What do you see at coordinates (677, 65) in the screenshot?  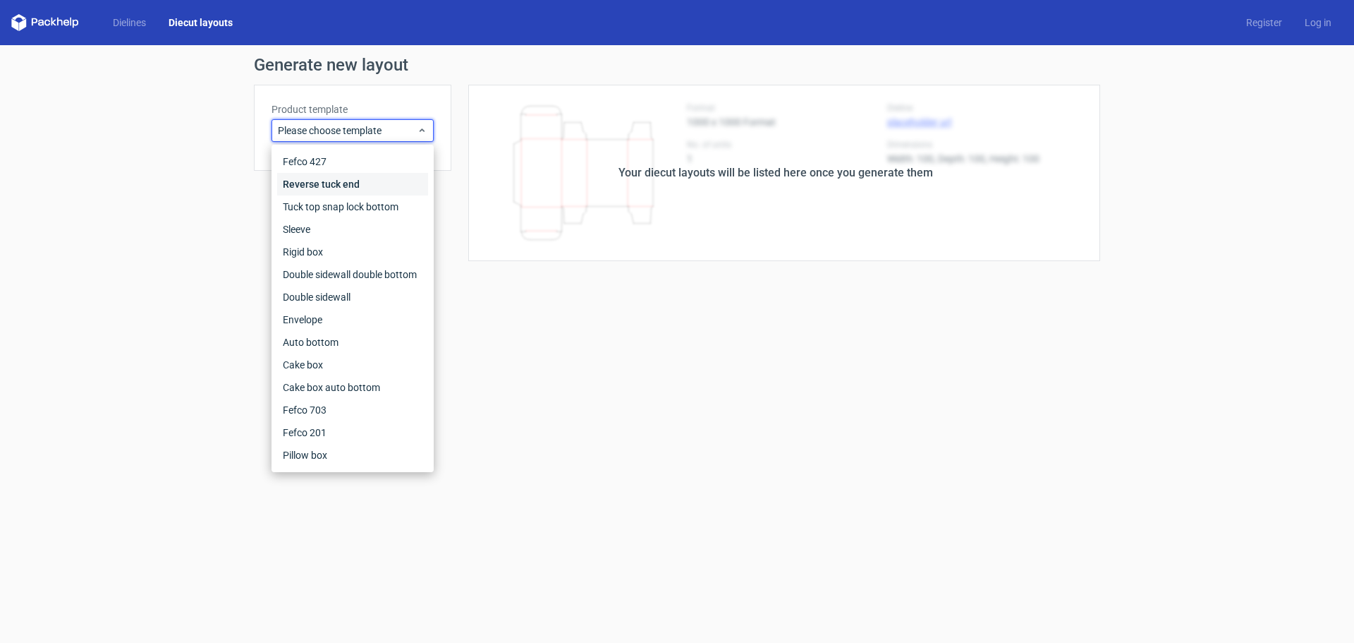 I see `h1: Generate new layout` at bounding box center [677, 65].